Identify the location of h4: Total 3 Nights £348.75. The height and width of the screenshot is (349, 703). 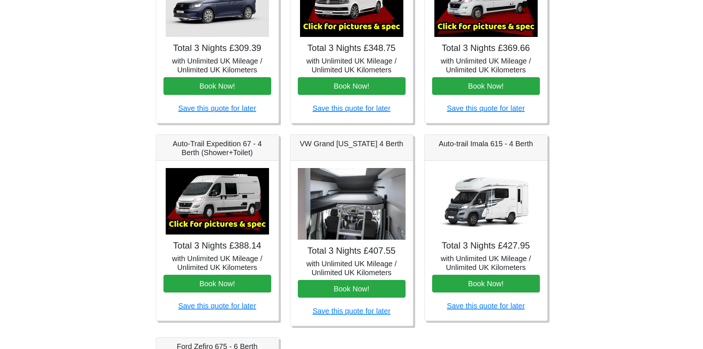
(352, 48).